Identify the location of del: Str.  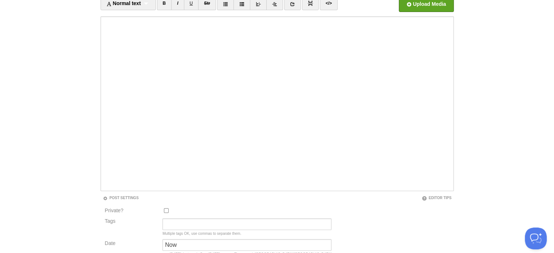
(207, 3).